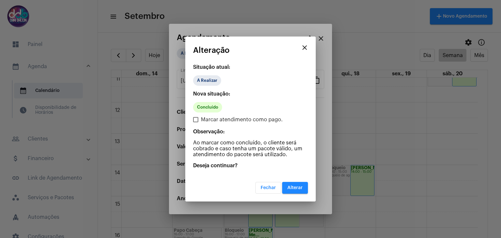 The height and width of the screenshot is (238, 501). Describe the element at coordinates (208, 107) in the screenshot. I see `mat-chip: Concluído` at that location.